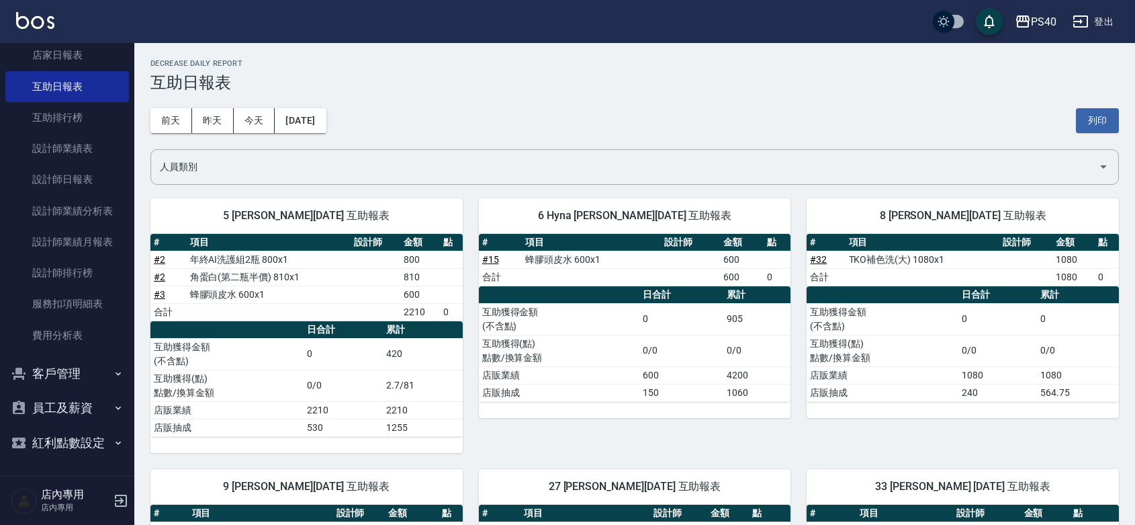 The width and height of the screenshot is (1135, 525). What do you see at coordinates (269, 277) in the screenshot?
I see `td: 角蛋白(第二瓶半價) 810x1` at bounding box center [269, 277].